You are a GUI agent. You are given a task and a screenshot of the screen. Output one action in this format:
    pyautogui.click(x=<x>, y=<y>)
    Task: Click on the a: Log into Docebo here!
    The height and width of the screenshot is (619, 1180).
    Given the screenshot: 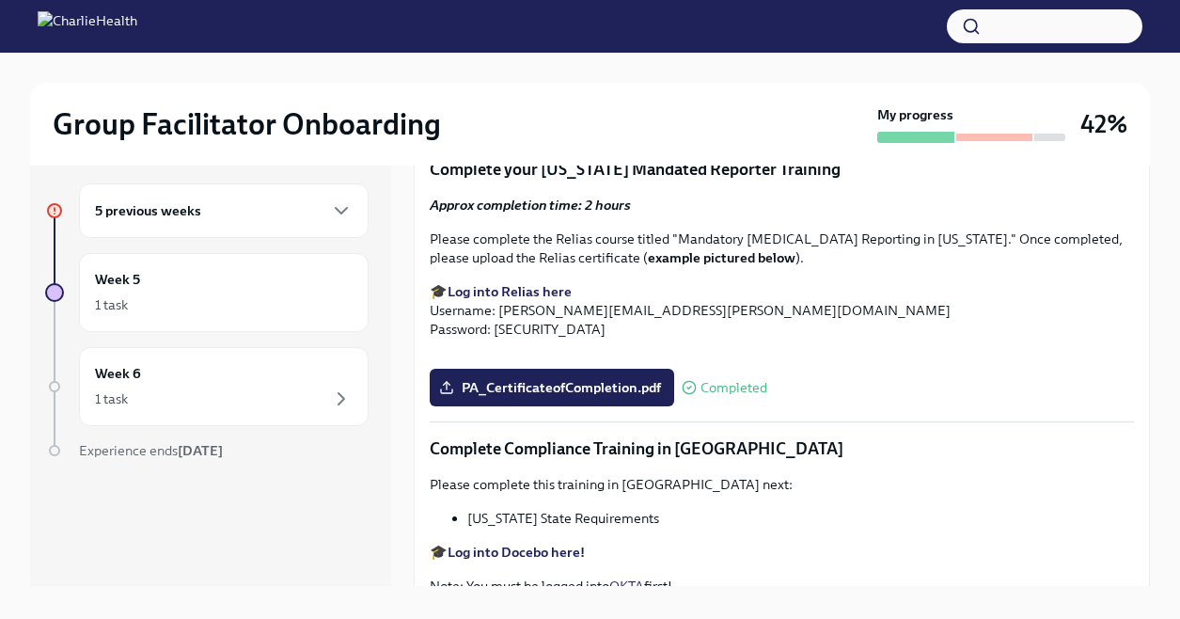 What is the action you would take?
    pyautogui.click(x=516, y=552)
    